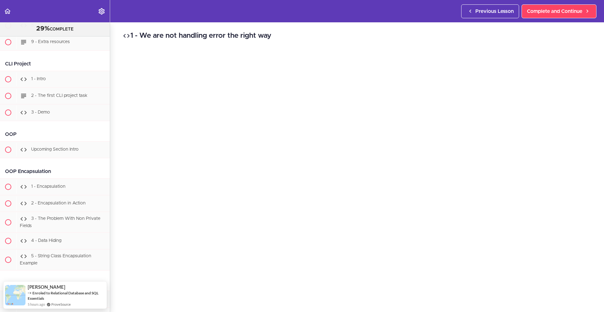 The width and height of the screenshot is (604, 312). What do you see at coordinates (55, 149) in the screenshot?
I see `span: Upcoming Section Intro` at bounding box center [55, 149].